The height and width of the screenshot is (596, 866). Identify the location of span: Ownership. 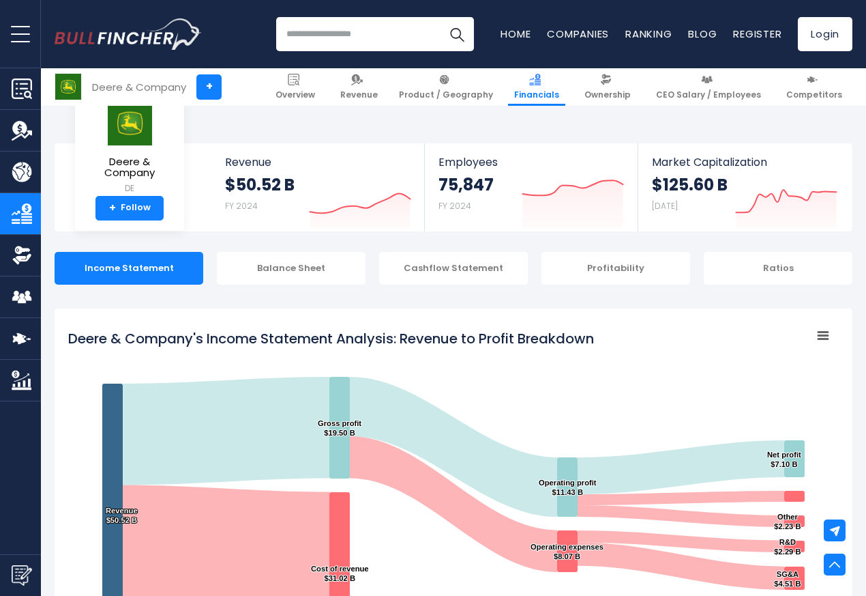
(608, 95).